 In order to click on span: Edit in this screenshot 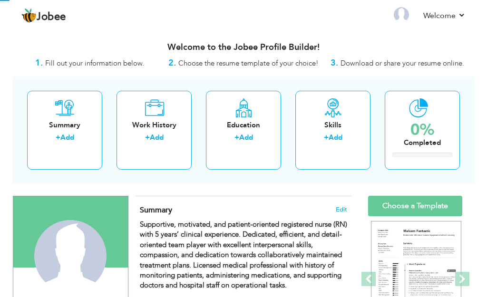, I will do `click(342, 210)`.